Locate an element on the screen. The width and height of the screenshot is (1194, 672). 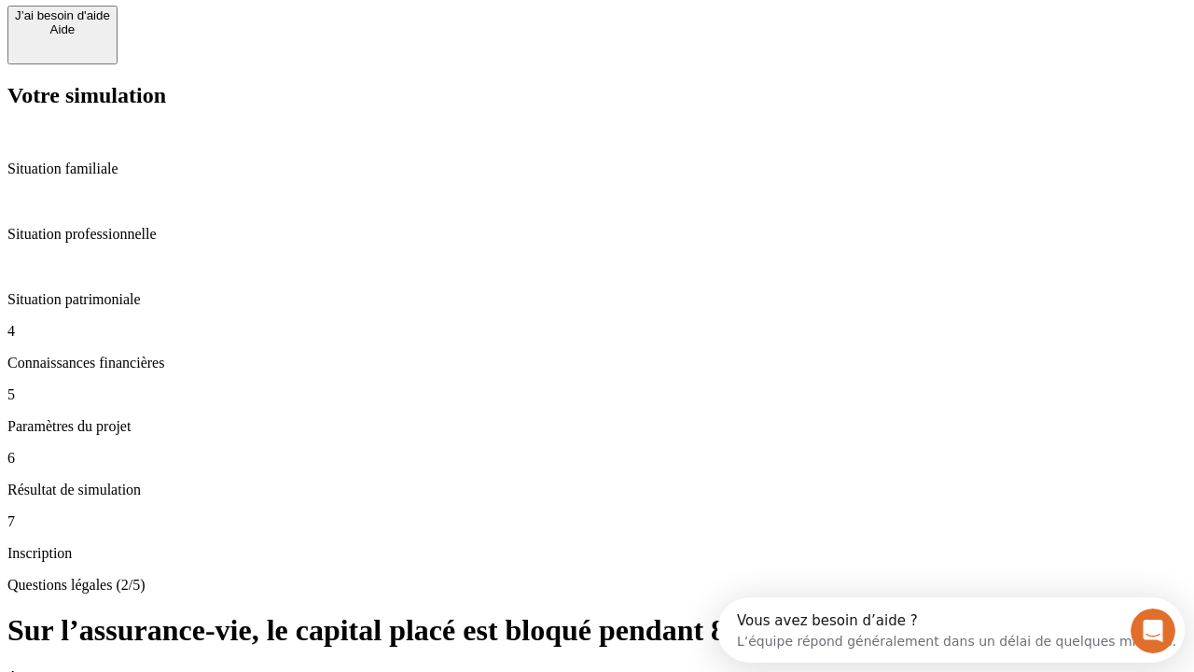
div: L’équipe répond généralement dans un délai de quelques minutes. is located at coordinates (239, 40).